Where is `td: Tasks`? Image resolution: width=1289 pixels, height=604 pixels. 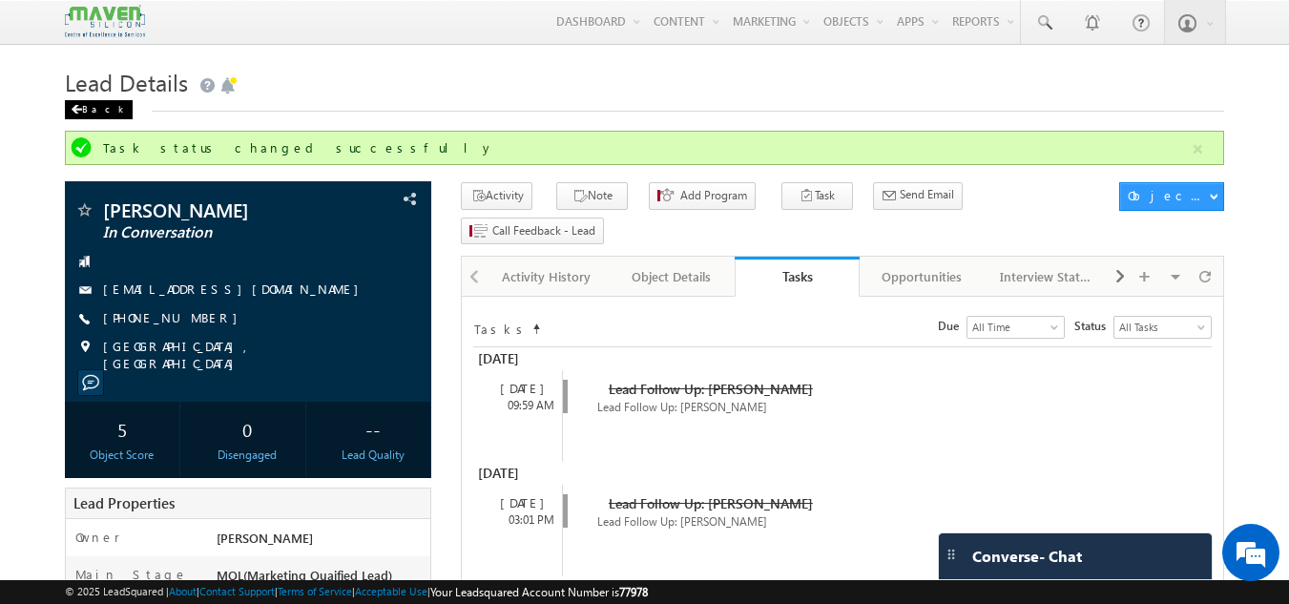 td: Tasks is located at coordinates (502, 327).